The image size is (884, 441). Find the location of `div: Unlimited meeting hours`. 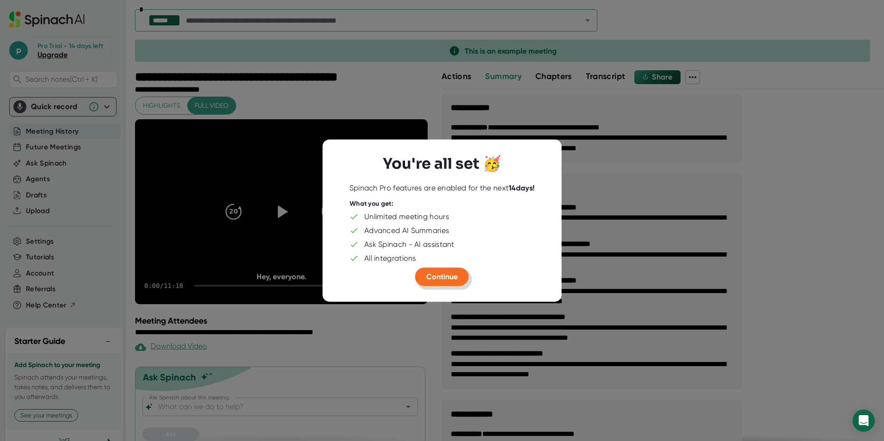

div: Unlimited meeting hours is located at coordinates (406, 217).